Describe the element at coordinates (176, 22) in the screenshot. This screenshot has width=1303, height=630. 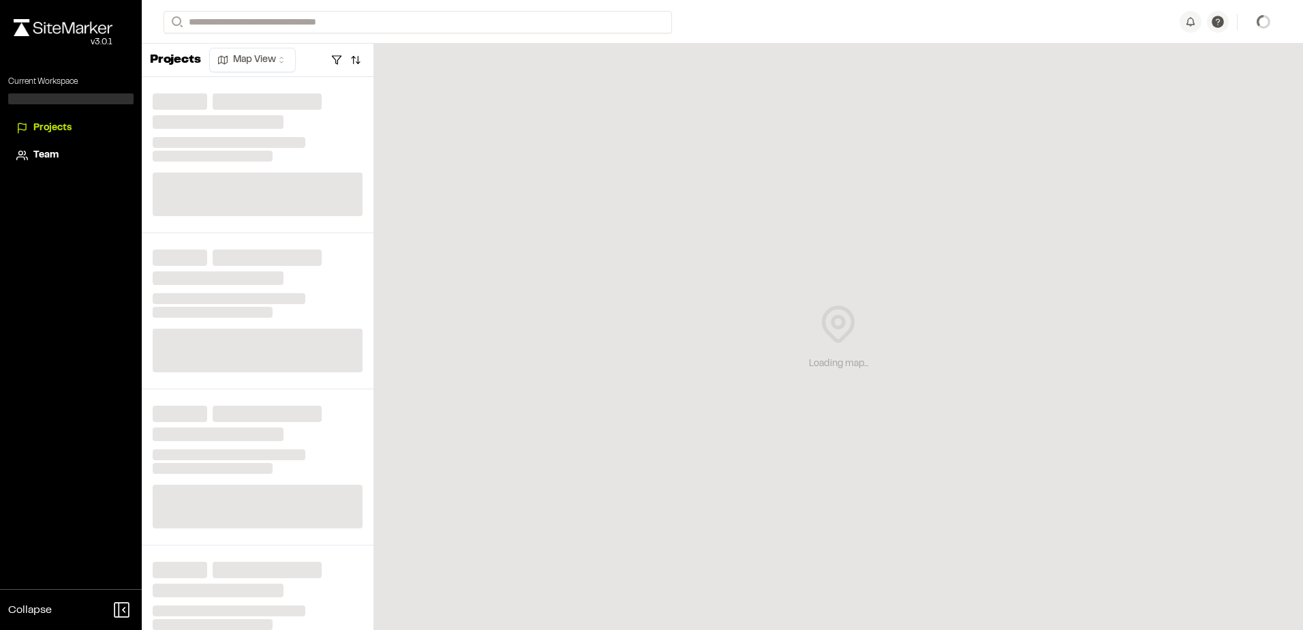
I see `button: Search` at that location.